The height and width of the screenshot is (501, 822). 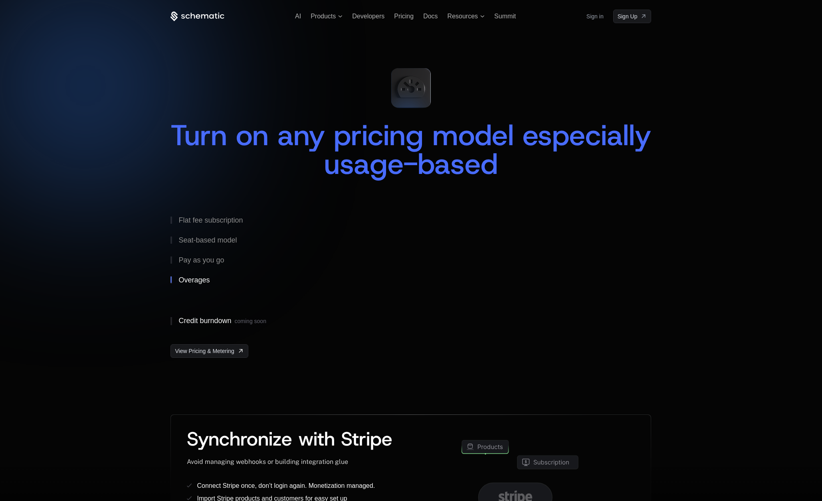 What do you see at coordinates (267, 462) in the screenshot?
I see `span: Avoid managing webhooks or building integration glue` at bounding box center [267, 462].